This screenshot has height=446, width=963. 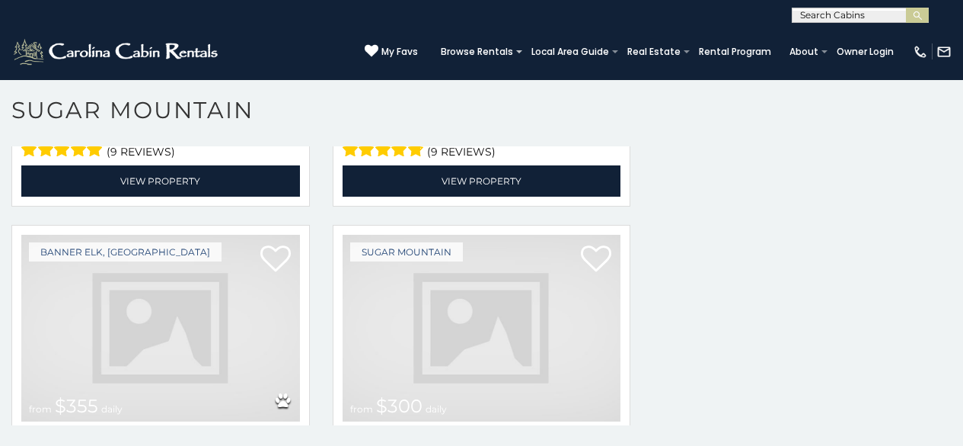 What do you see at coordinates (921, 52) in the screenshot?
I see `img: phone-regular-white.png` at bounding box center [921, 52].